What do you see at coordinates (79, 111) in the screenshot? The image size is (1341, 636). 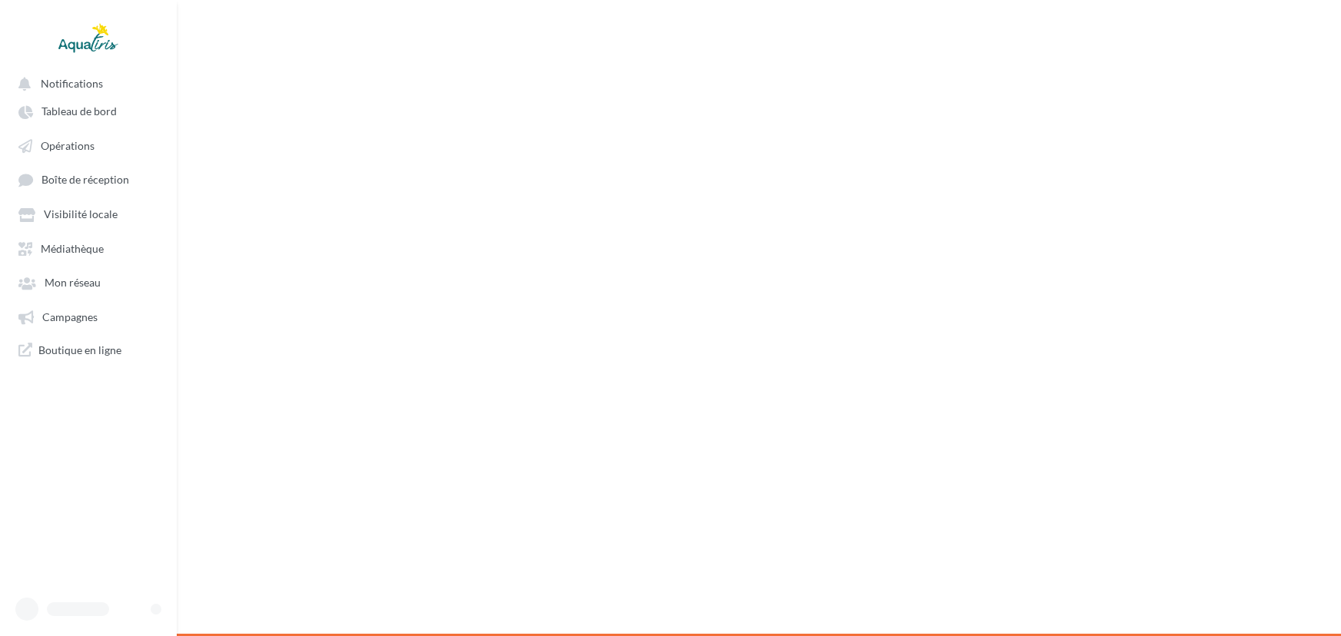 I see `span: Tableau de bord` at bounding box center [79, 111].